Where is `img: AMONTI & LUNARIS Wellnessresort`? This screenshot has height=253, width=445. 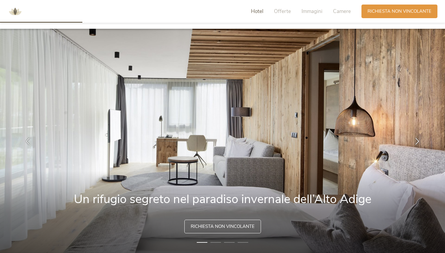
img: AMONTI & LUNARIS Wellnessresort is located at coordinates (15, 11).